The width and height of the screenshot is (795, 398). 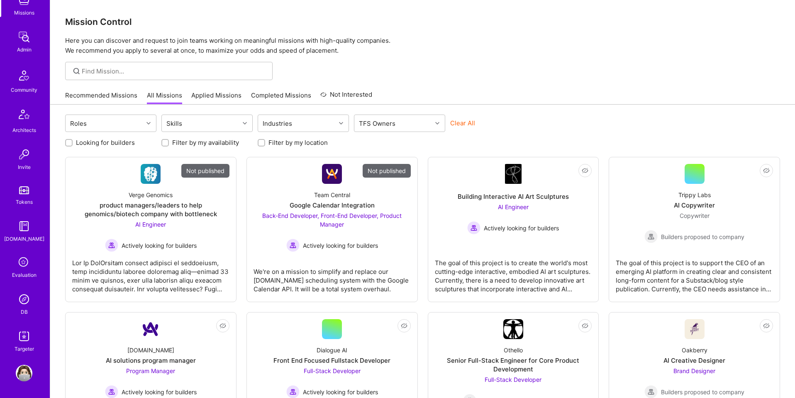 What do you see at coordinates (281, 98) in the screenshot?
I see `a: Completed Missions` at bounding box center [281, 98].